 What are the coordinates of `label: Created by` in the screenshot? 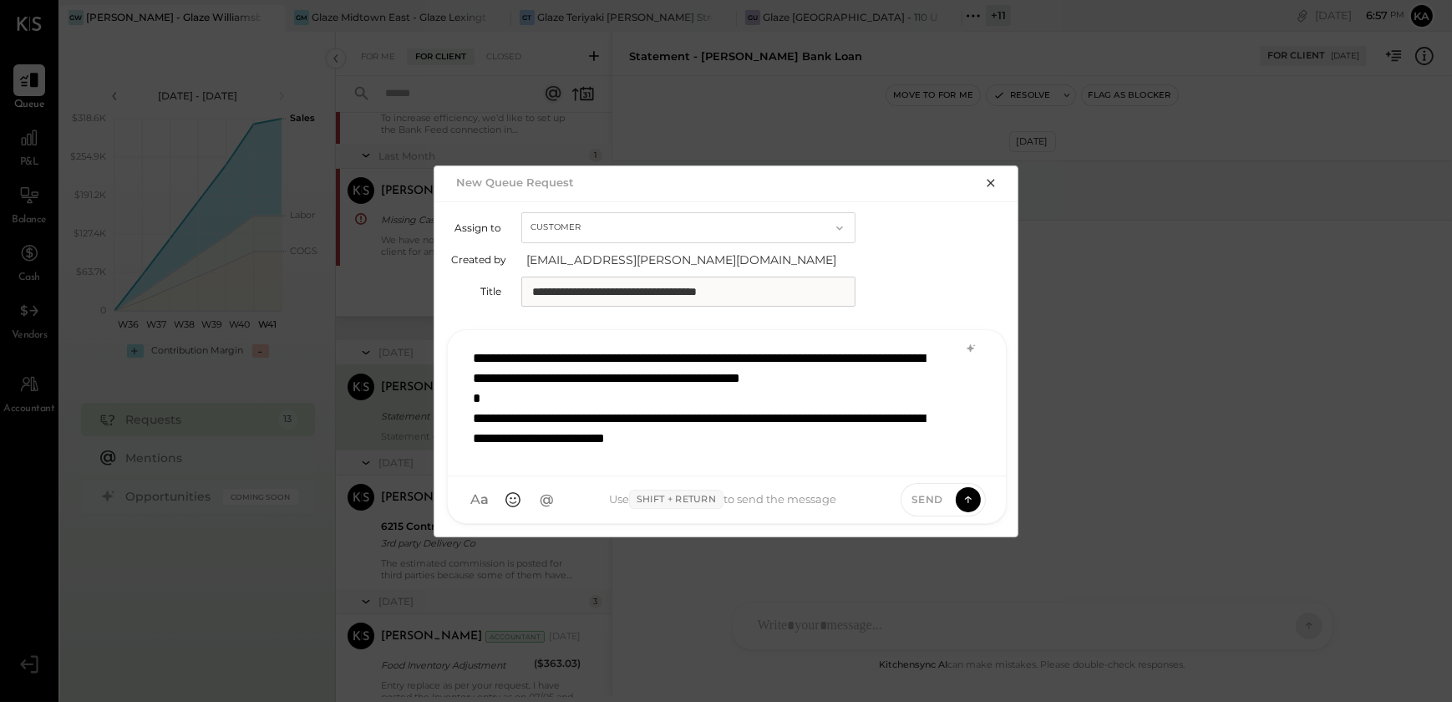 It's located at (479, 259).